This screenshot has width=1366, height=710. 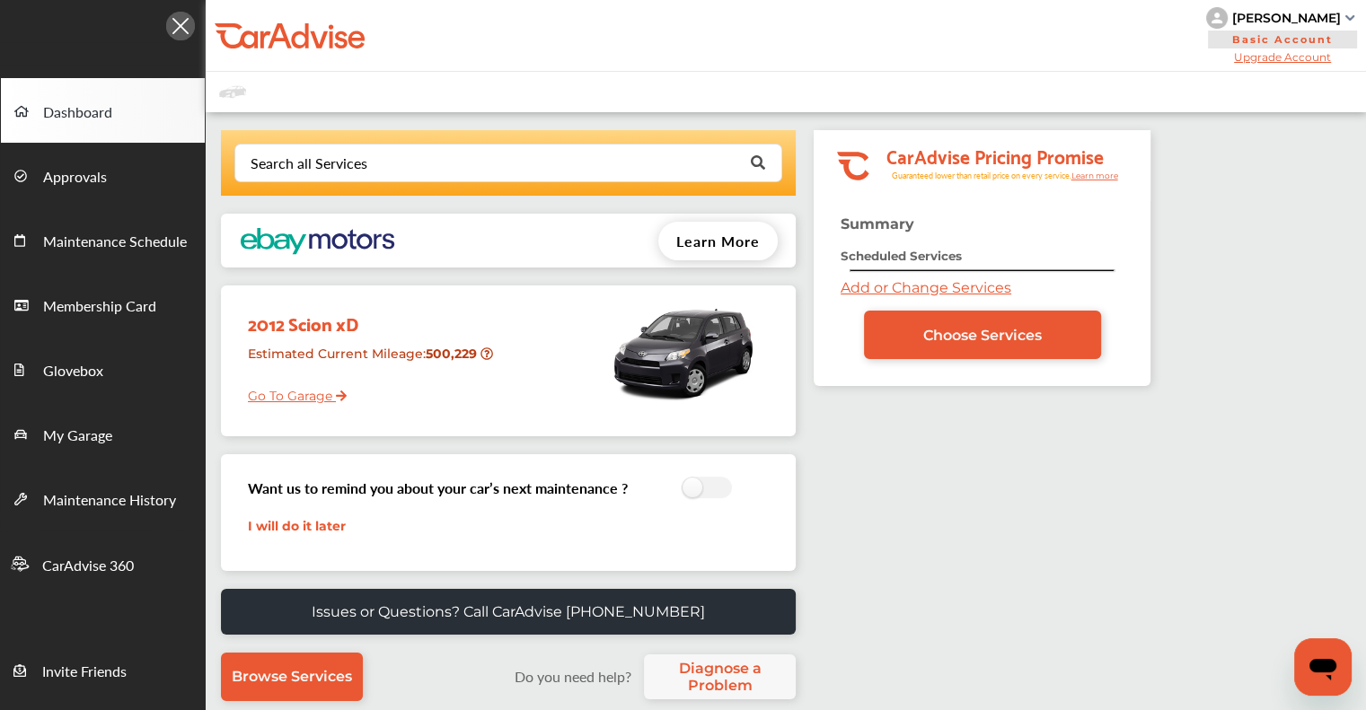 I want to click on tspan: Learn more, so click(x=1094, y=175).